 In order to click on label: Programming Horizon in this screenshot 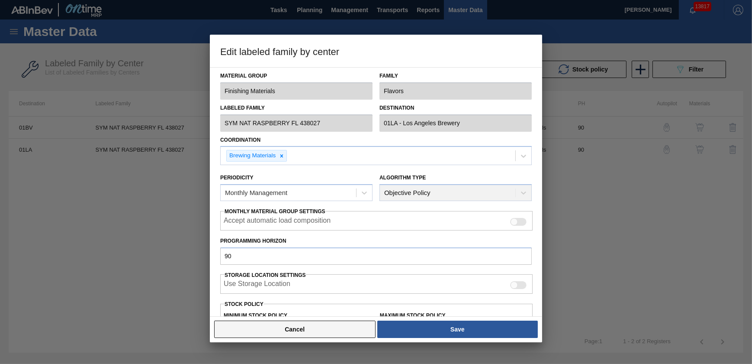, I will do `click(376, 241)`.